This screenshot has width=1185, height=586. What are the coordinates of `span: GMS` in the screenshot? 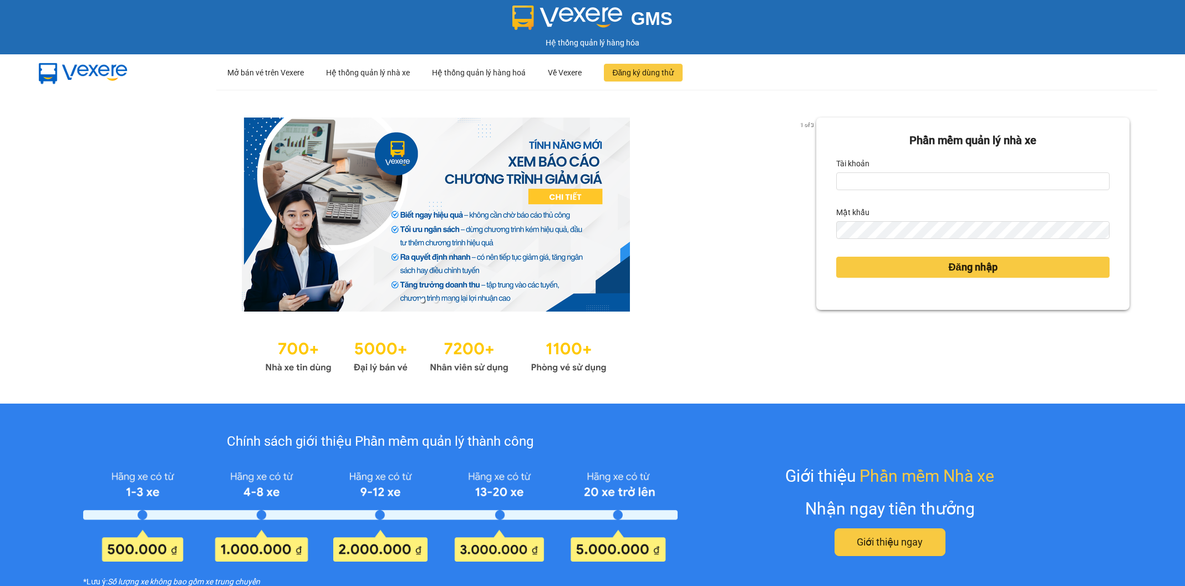 It's located at (652, 18).